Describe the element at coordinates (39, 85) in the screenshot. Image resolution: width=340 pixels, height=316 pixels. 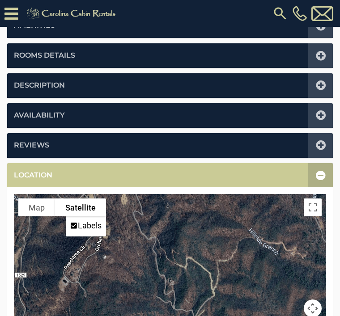
I see `a: Description` at that location.